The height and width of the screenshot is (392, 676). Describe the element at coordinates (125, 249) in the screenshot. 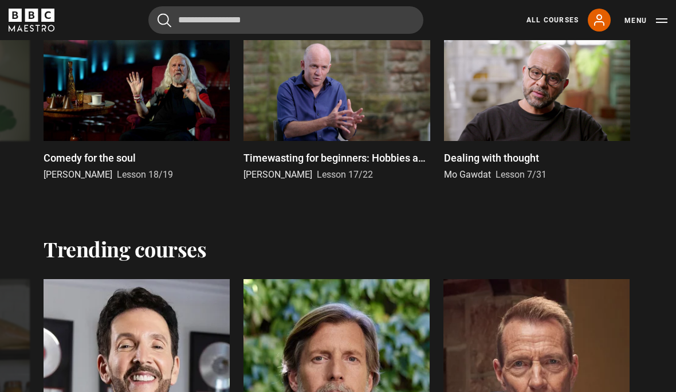

I see `h2: Trending courses` at that location.